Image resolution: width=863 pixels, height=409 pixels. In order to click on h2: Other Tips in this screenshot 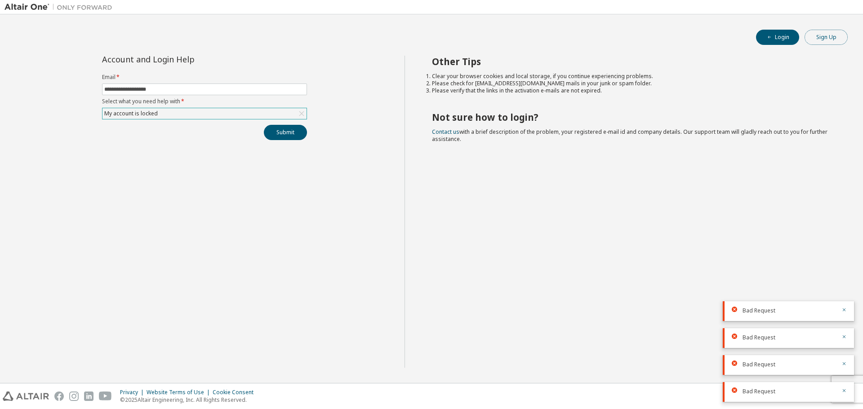, I will do `click(632, 62)`.